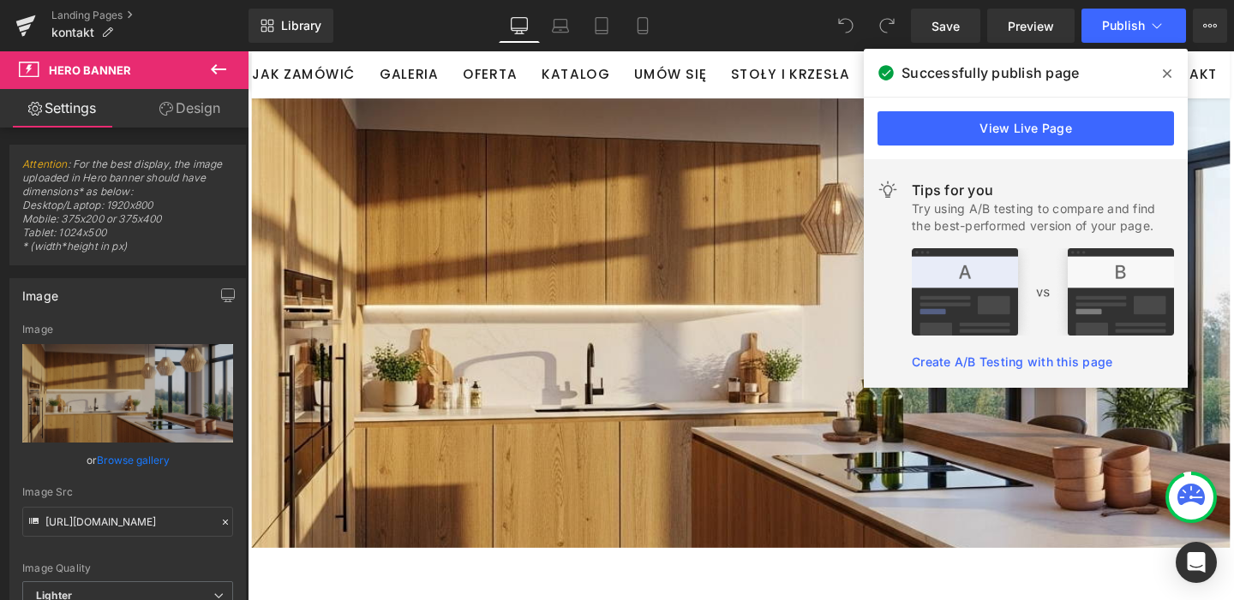  Describe the element at coordinates (128, 211) in the screenshot. I see `span: : For the best display, the image uploaded in Hero banner should have dimensions* as below: Deskt...` at that location.